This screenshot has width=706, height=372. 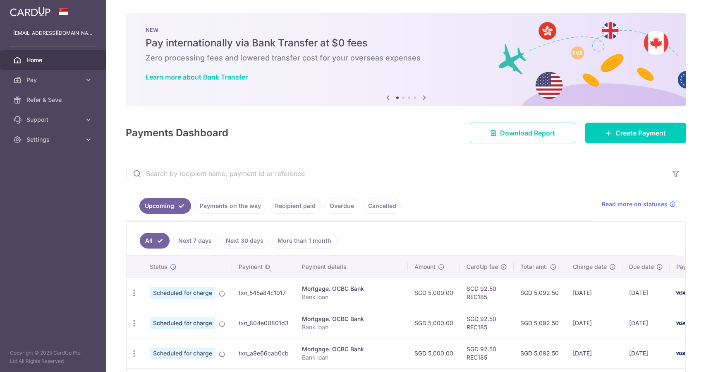 I want to click on span: Amount, so click(x=425, y=266).